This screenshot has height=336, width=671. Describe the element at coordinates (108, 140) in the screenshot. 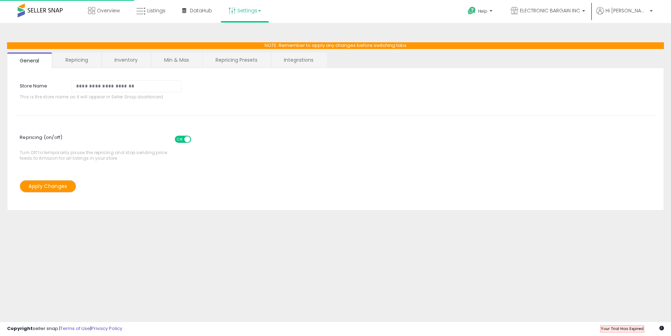

I see `span: Repricing (on/off)` at that location.